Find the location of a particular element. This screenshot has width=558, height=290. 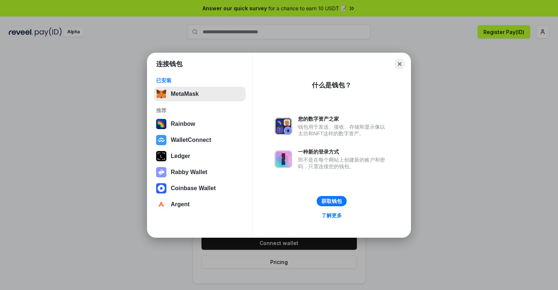

div: 您的数字资产之家 is located at coordinates (344, 119).